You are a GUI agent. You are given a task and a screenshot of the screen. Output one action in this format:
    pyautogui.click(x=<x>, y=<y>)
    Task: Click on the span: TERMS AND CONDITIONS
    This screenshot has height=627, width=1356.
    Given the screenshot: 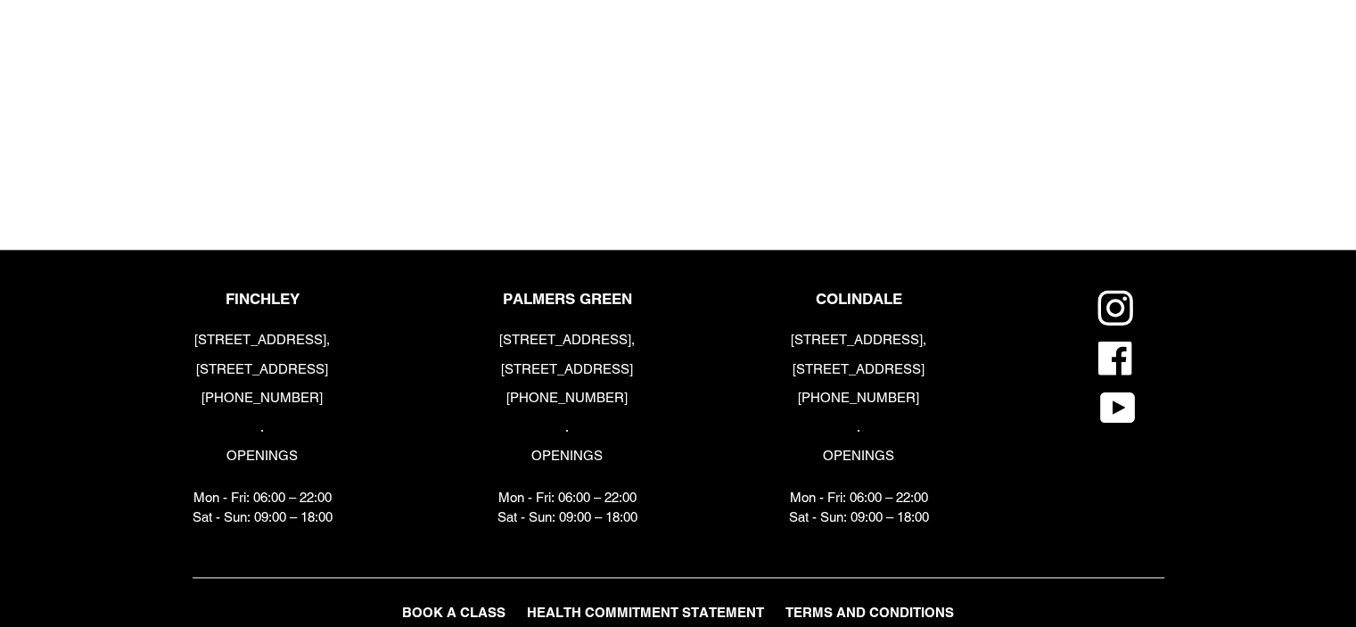 What is the action you would take?
    pyautogui.click(x=869, y=612)
    